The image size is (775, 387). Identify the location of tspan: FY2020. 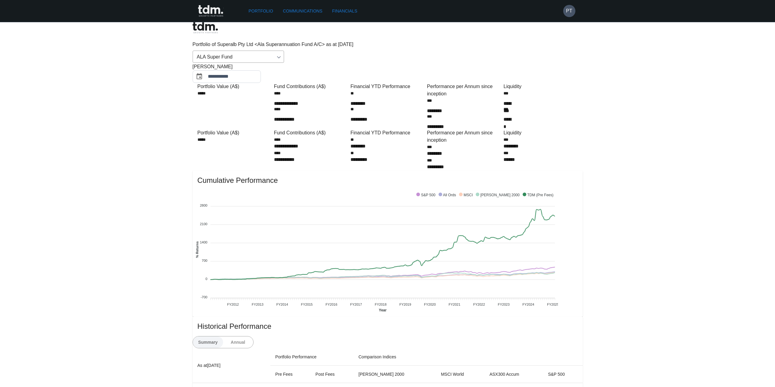
(429, 304).